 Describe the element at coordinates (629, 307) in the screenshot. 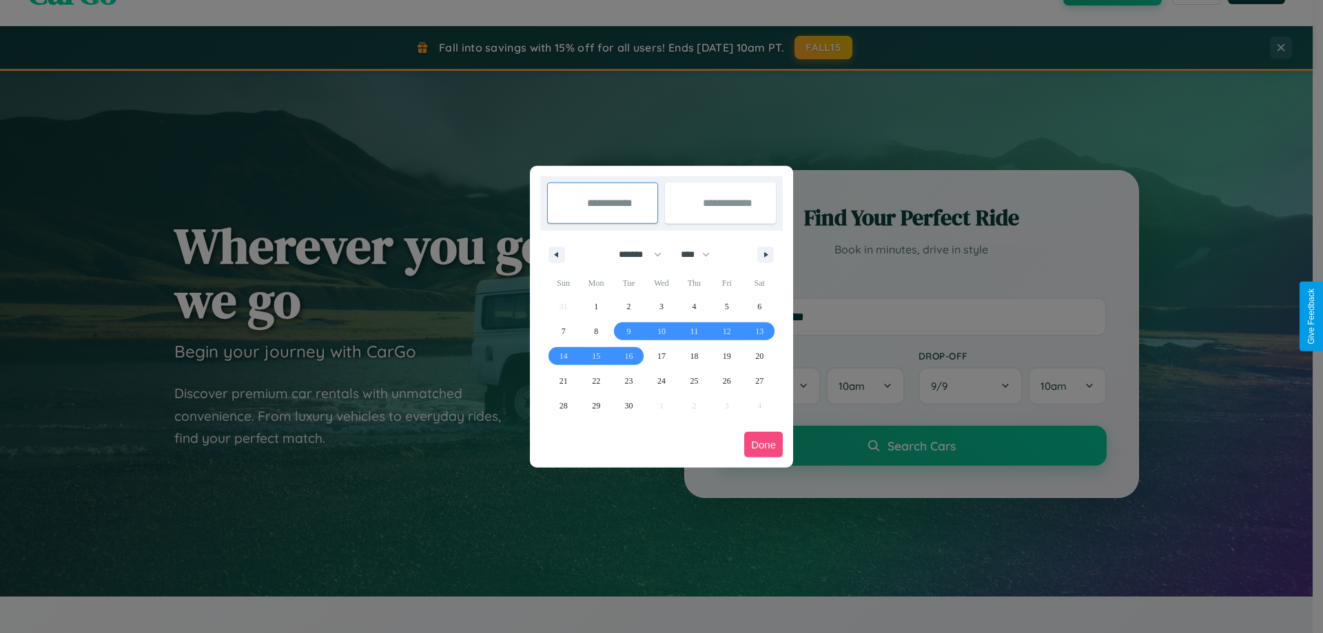

I see `span: 2` at that location.